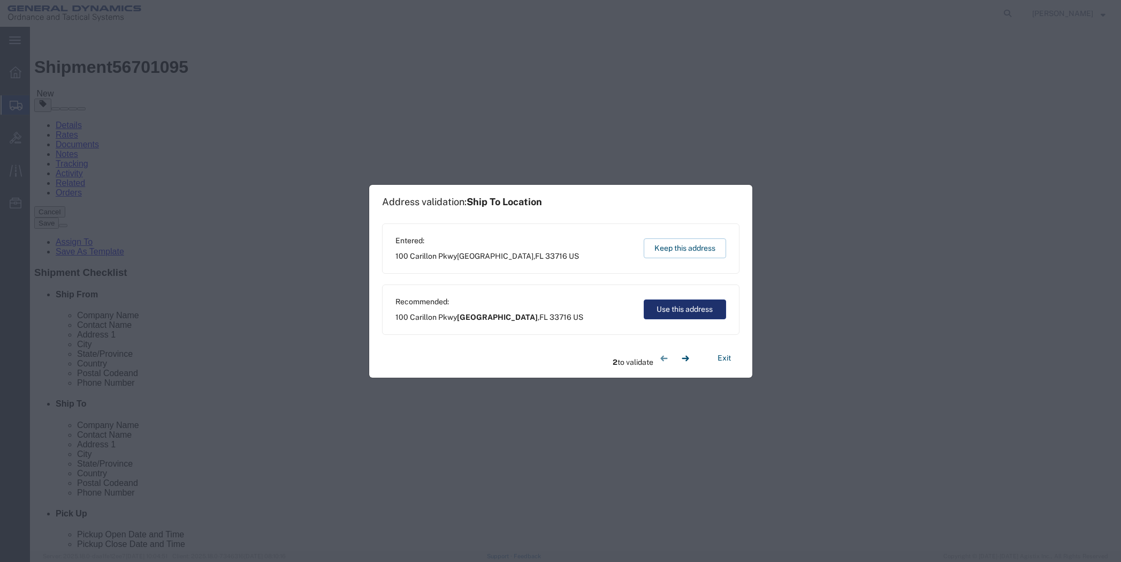  Describe the element at coordinates (655, 358) in the screenshot. I see `div: to validate` at that location.